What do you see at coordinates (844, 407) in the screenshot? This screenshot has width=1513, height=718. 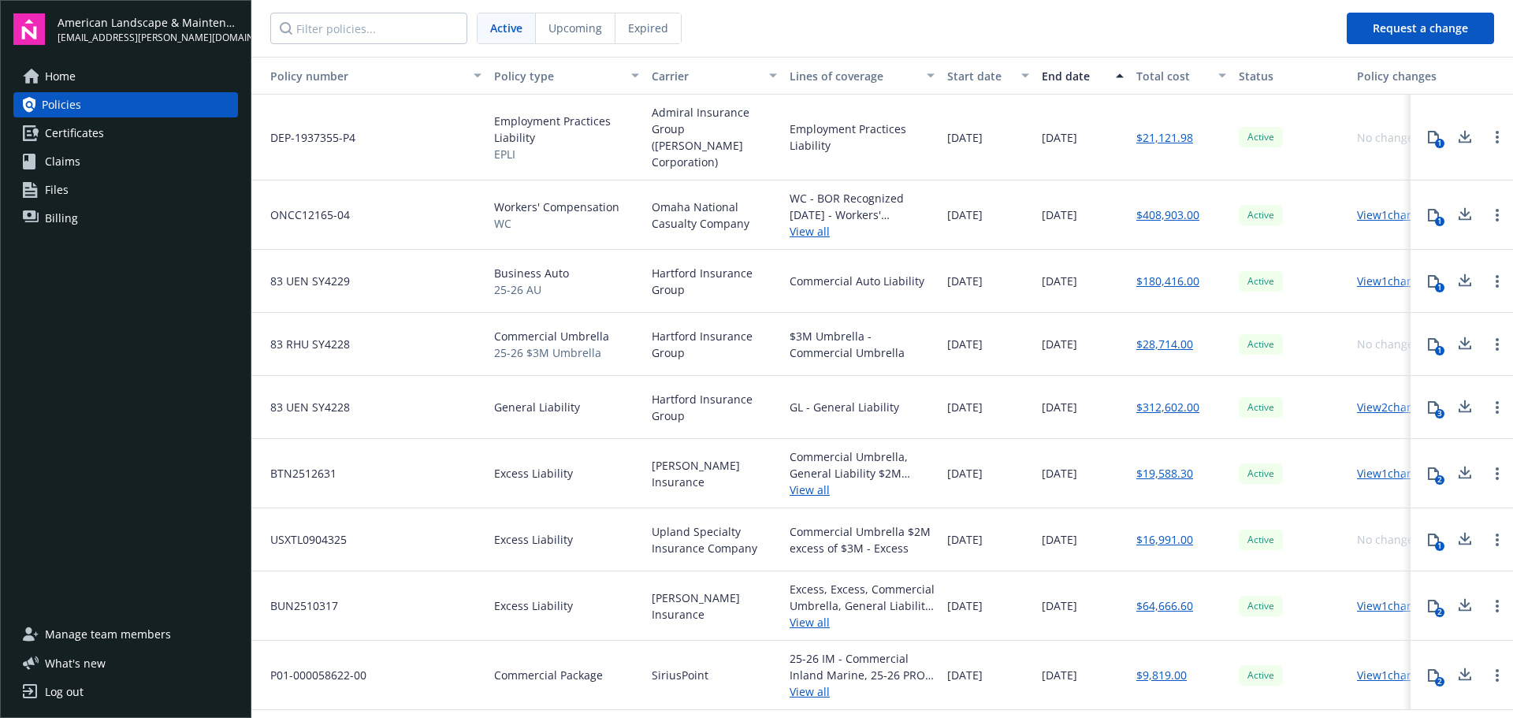 I see `div: GL - General Liability` at bounding box center [844, 407].